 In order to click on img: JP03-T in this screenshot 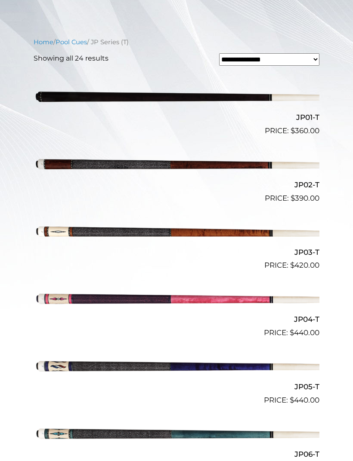, I will do `click(176, 231)`.